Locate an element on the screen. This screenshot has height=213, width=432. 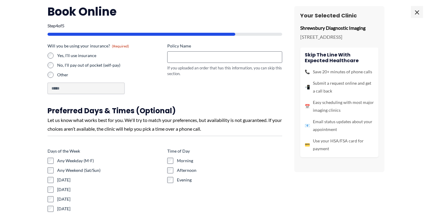
label: Any Weekday (M-F) is located at coordinates (110, 161).